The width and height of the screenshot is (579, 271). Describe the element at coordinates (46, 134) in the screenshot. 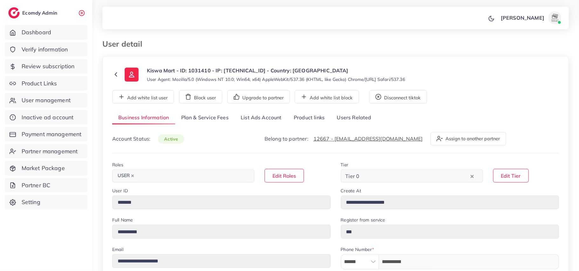

I see `a: Payment management` at that location.